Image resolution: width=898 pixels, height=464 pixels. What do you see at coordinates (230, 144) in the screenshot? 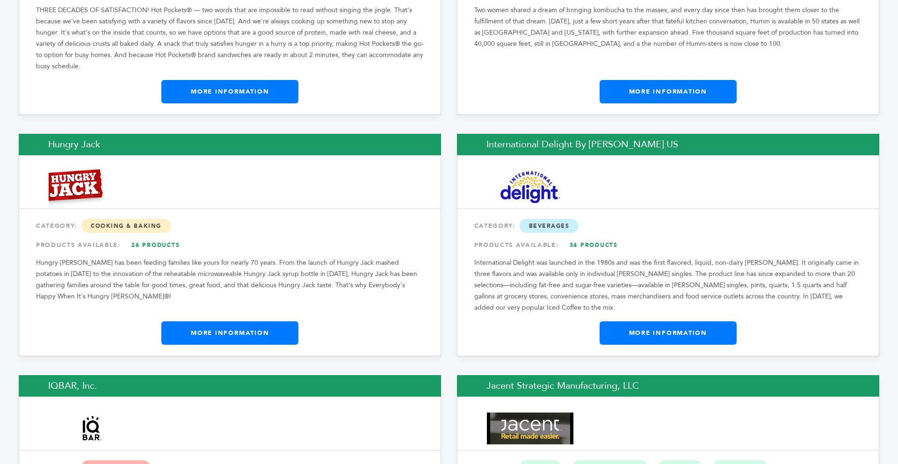
I see `h2: Hungry Jack` at bounding box center [230, 144].